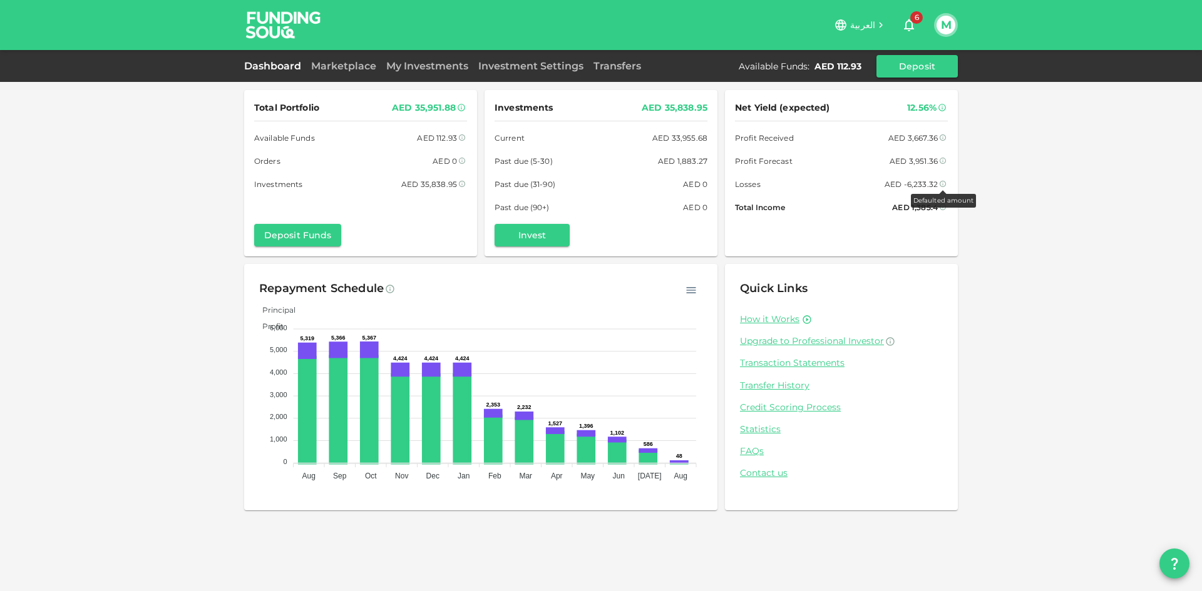  Describe the element at coordinates (279, 395) in the screenshot. I see `tspan: 3,000` at that location.